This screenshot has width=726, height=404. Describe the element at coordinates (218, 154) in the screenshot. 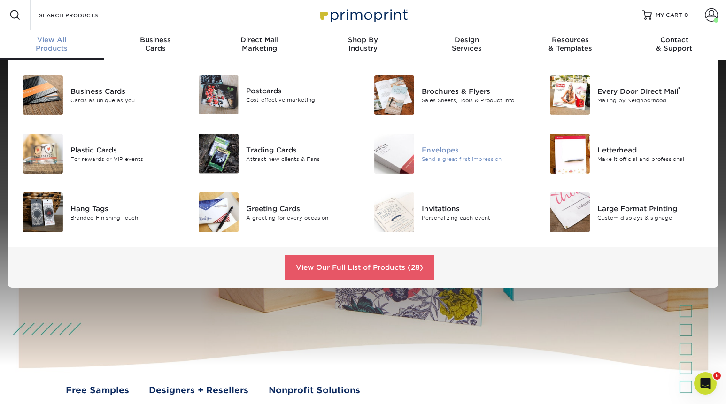

I see `img: Trading Cards` at that location.